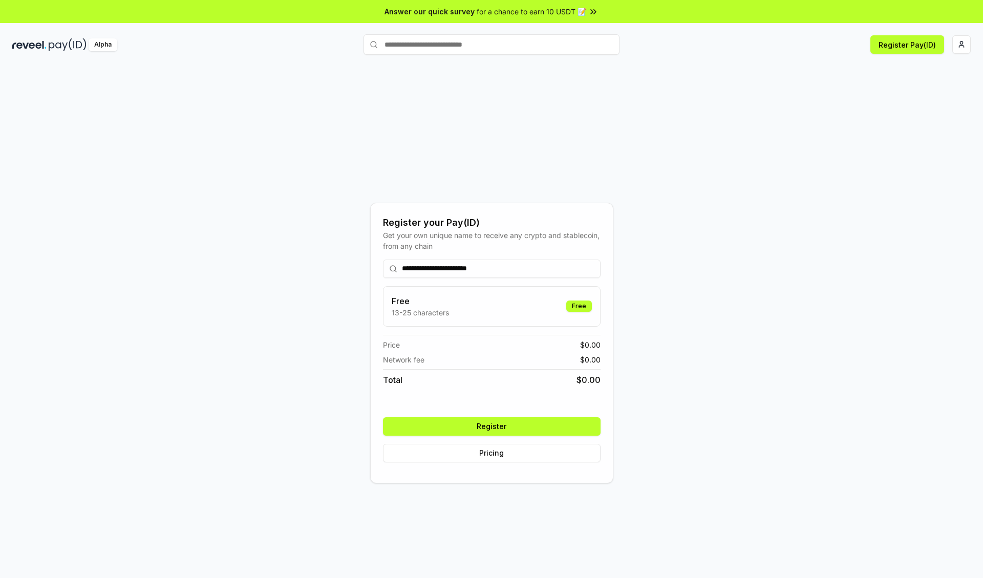  I want to click on span: for a chance to earn 10 USDT 📝, so click(531, 11).